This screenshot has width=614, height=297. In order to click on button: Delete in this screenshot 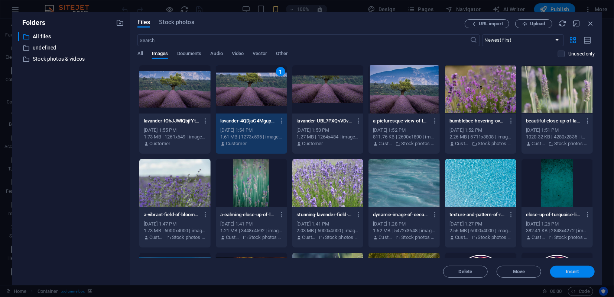, I will do `click(466, 271)`.